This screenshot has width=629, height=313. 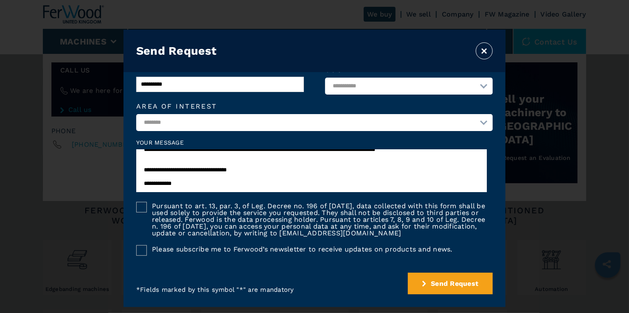 I want to click on input: Phone*, so click(x=220, y=84).